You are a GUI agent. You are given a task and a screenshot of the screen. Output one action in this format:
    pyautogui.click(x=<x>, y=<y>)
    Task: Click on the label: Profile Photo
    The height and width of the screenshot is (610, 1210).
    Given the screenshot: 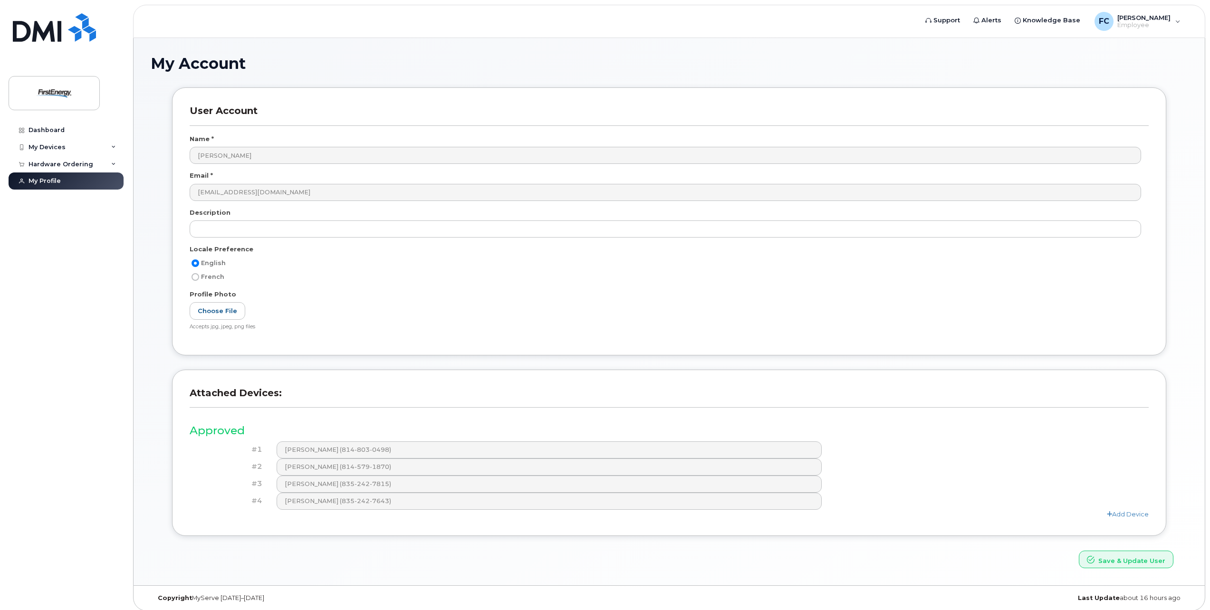 What is the action you would take?
    pyautogui.click(x=213, y=294)
    